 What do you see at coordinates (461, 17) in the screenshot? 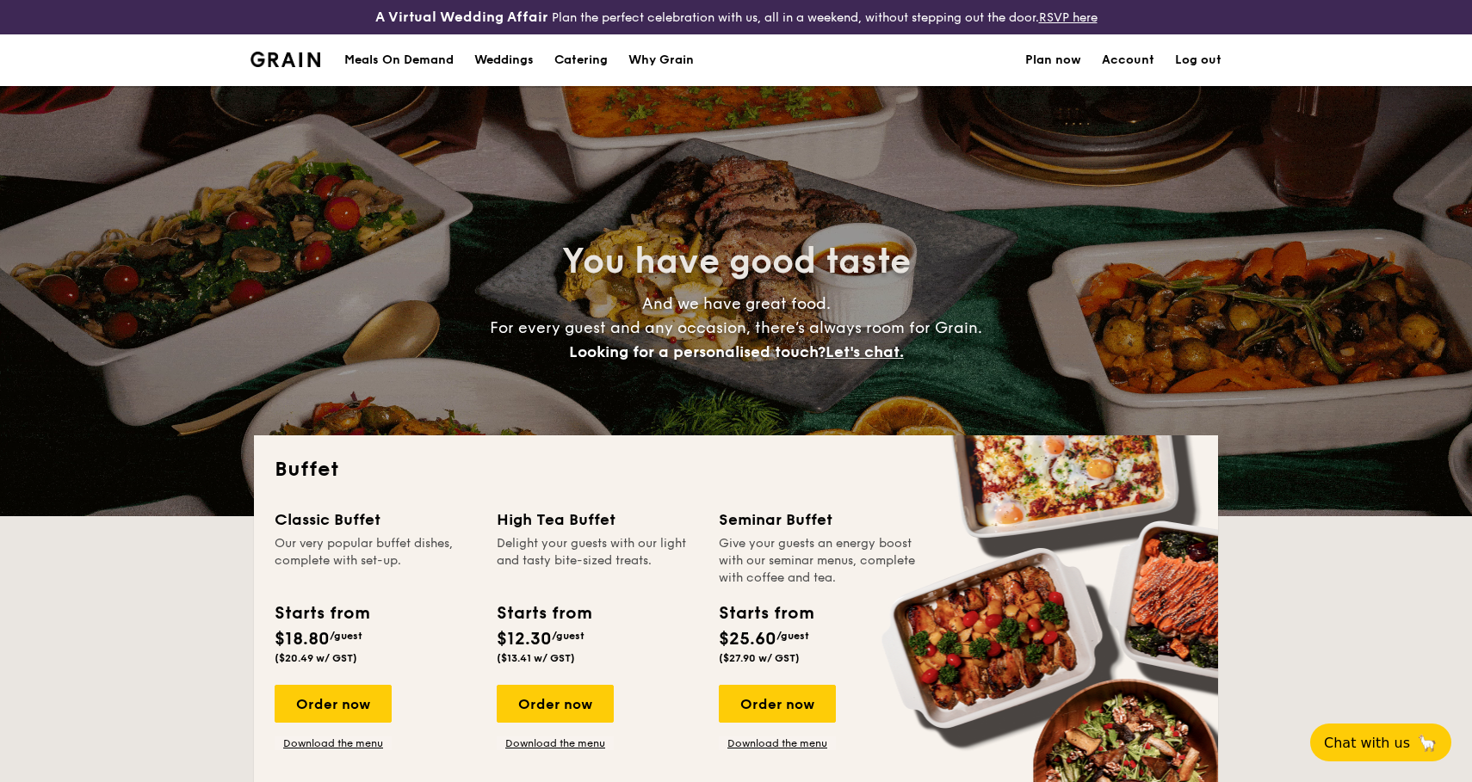
I see `h4: A Virtual Wedding Affair` at bounding box center [461, 17].